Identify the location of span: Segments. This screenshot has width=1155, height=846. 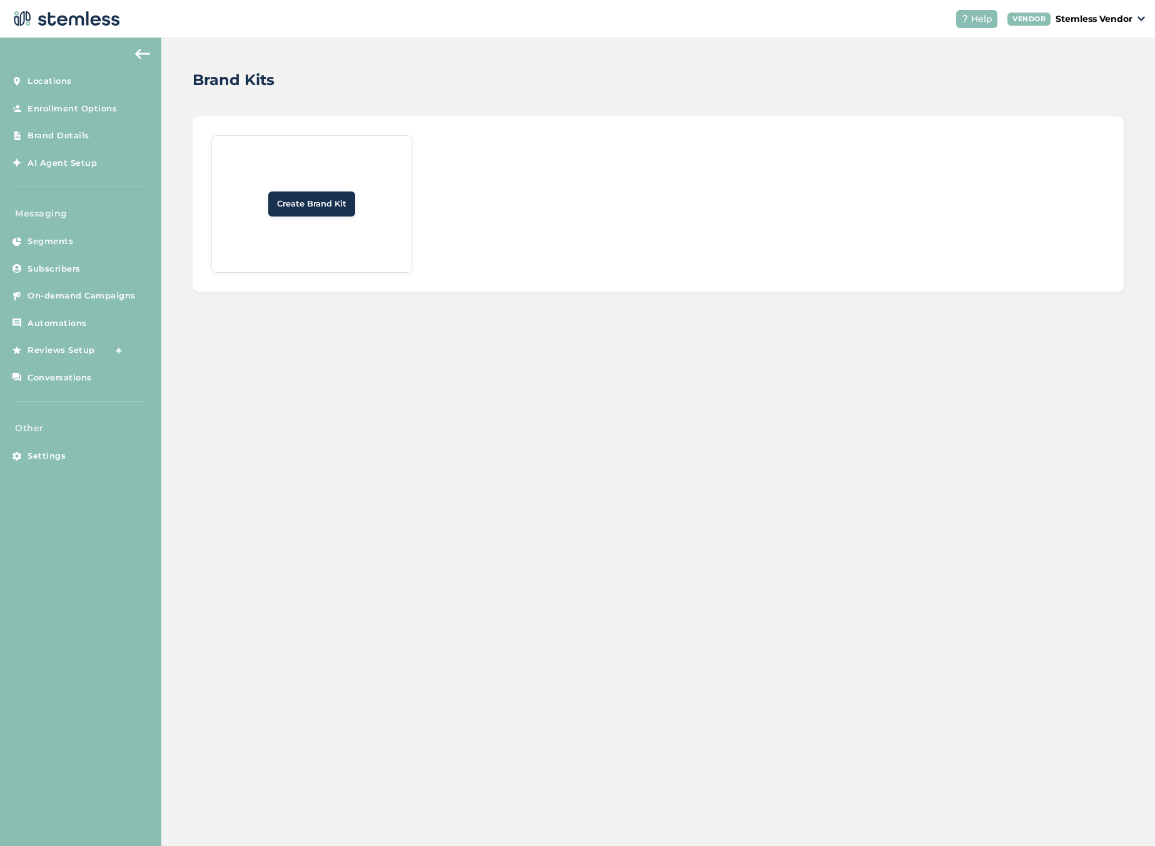
(50, 241).